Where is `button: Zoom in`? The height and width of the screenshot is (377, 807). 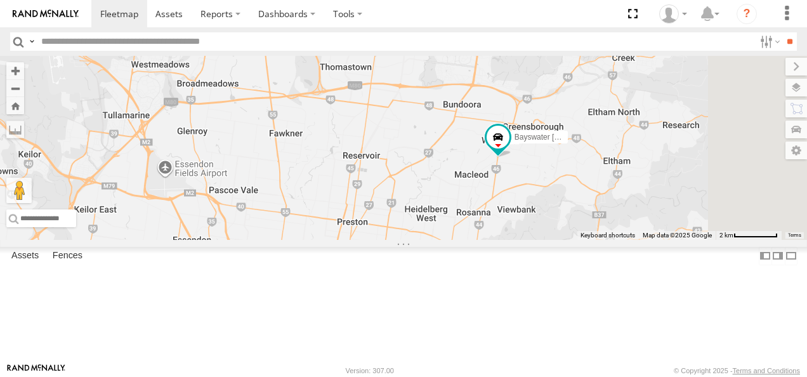 button: Zoom in is located at coordinates (15, 70).